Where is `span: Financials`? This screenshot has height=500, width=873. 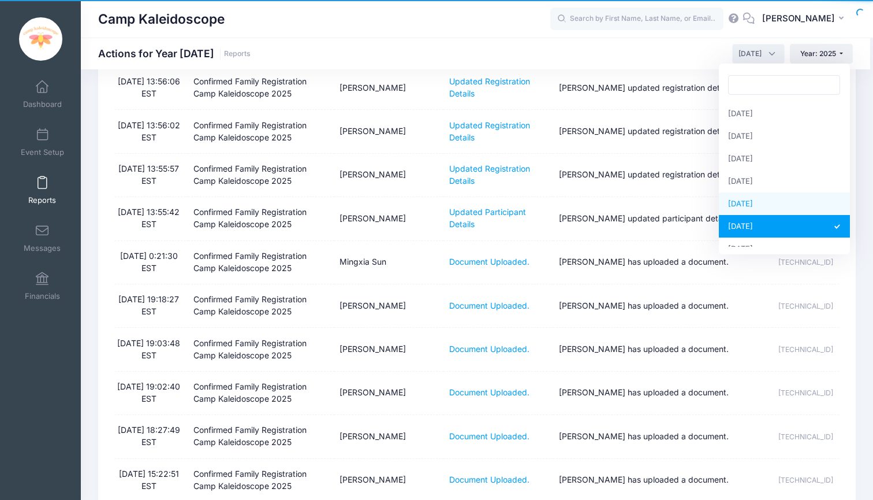 span: Financials is located at coordinates (42, 296).